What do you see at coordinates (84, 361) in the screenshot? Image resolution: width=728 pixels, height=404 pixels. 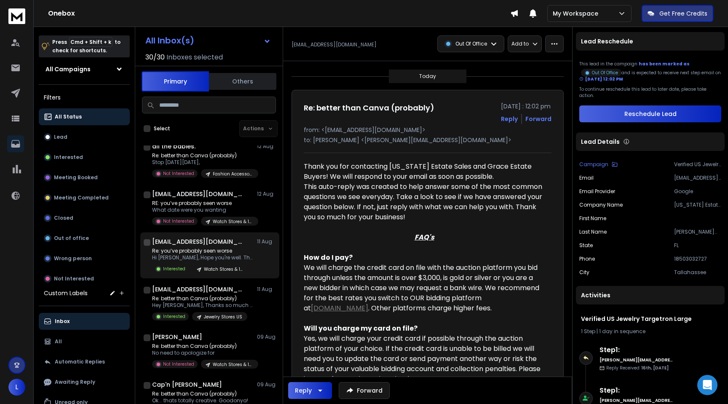 I see `button: Automatic Replies` at bounding box center [84, 361].